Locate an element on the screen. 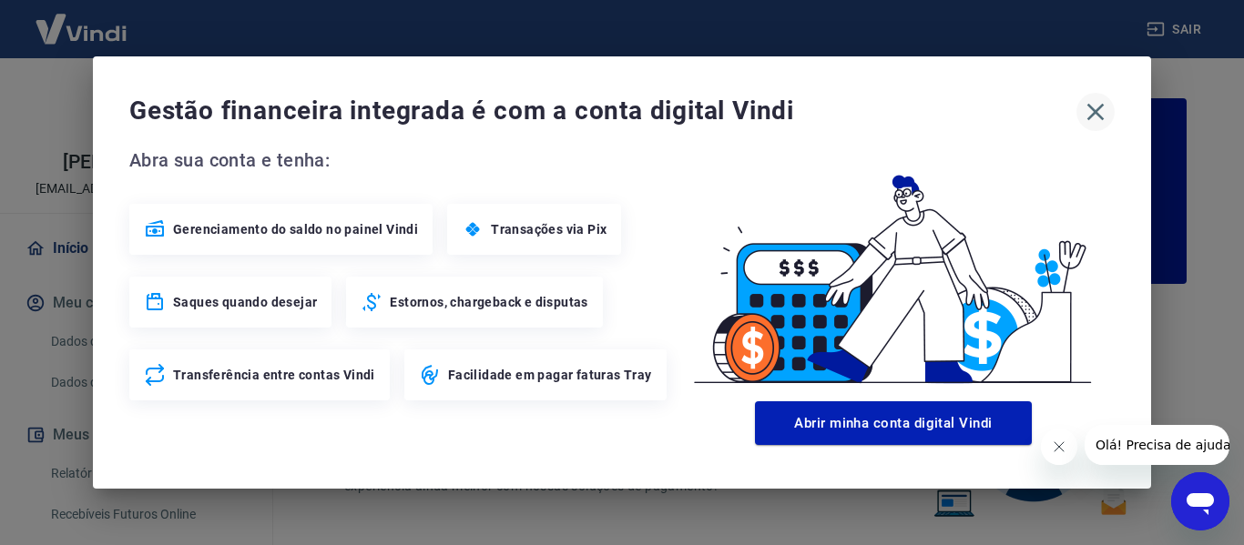  span: Gerenciamento do saldo no painel Vindi is located at coordinates (295, 229).